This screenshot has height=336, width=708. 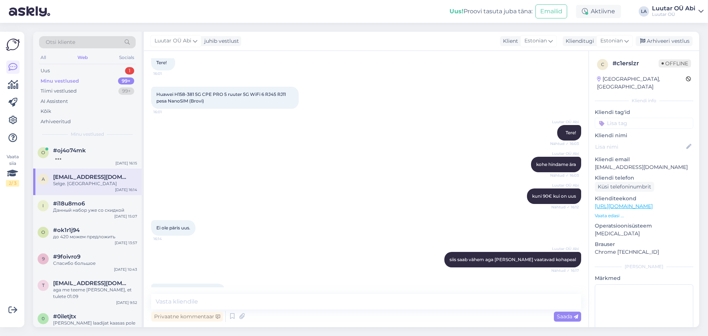 What do you see at coordinates (635, 63) in the screenshot?
I see `div: # c1erslzr` at bounding box center [635, 63].